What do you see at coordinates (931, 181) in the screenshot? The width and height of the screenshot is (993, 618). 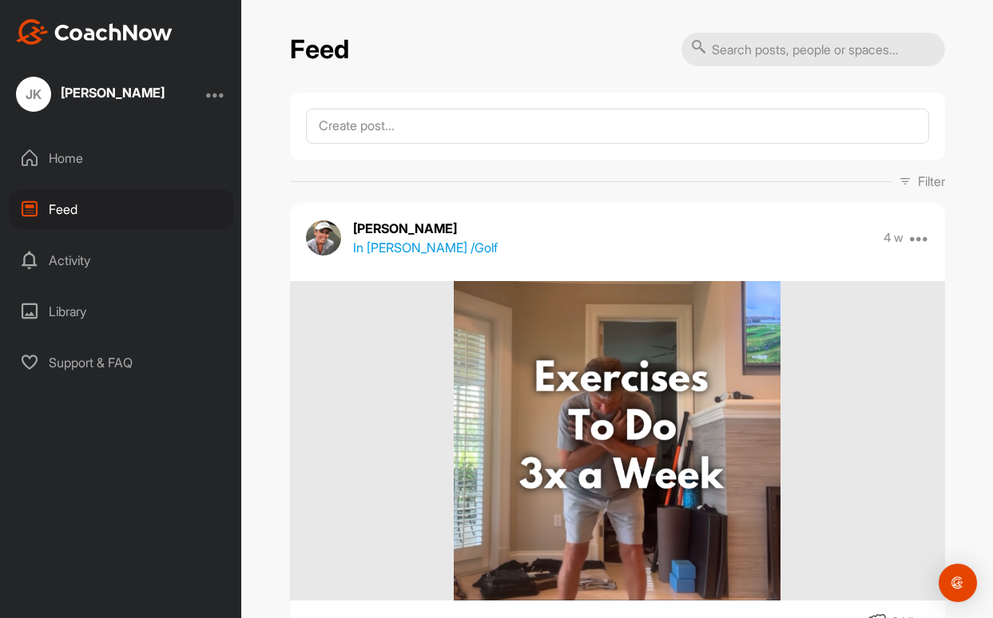 I see `p: Filter` at bounding box center [931, 181].